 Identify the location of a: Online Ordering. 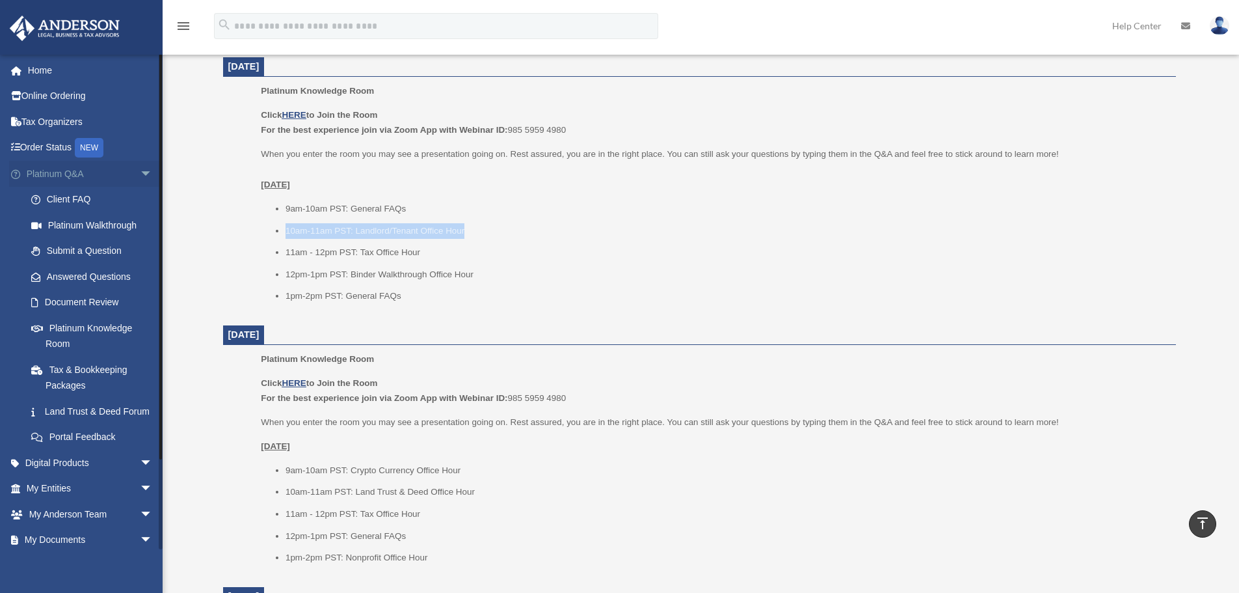
(90, 96).